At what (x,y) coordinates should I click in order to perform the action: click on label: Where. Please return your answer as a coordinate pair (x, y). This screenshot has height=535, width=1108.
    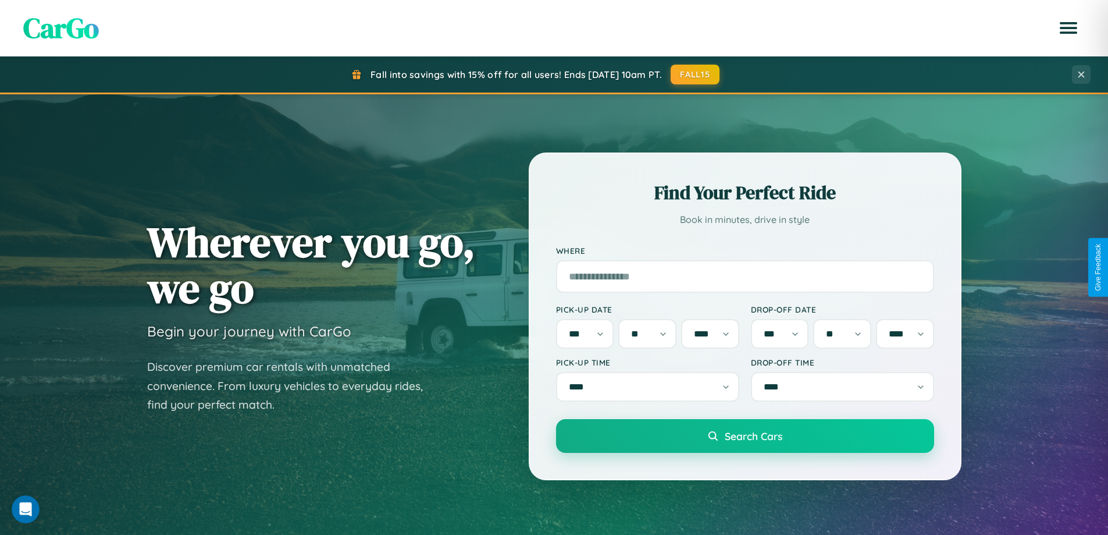
    Looking at the image, I should click on (745, 250).